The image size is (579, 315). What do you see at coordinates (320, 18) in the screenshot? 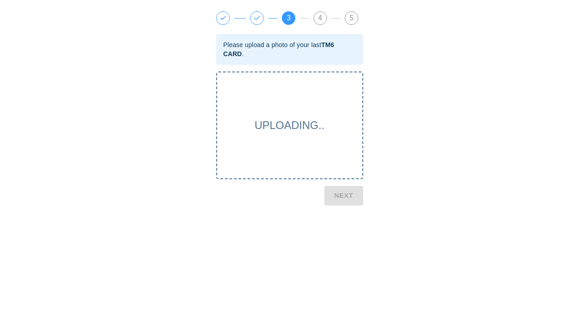
I see `span: 4` at bounding box center [320, 18].